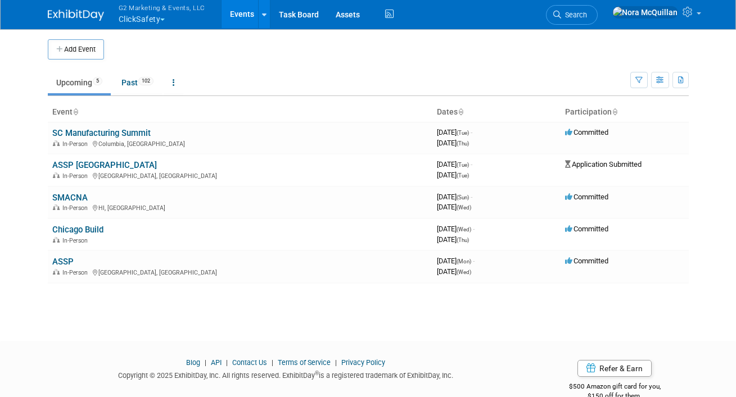 The height and width of the screenshot is (397, 736). What do you see at coordinates (496, 112) in the screenshot?
I see `th: Dates` at bounding box center [496, 112].